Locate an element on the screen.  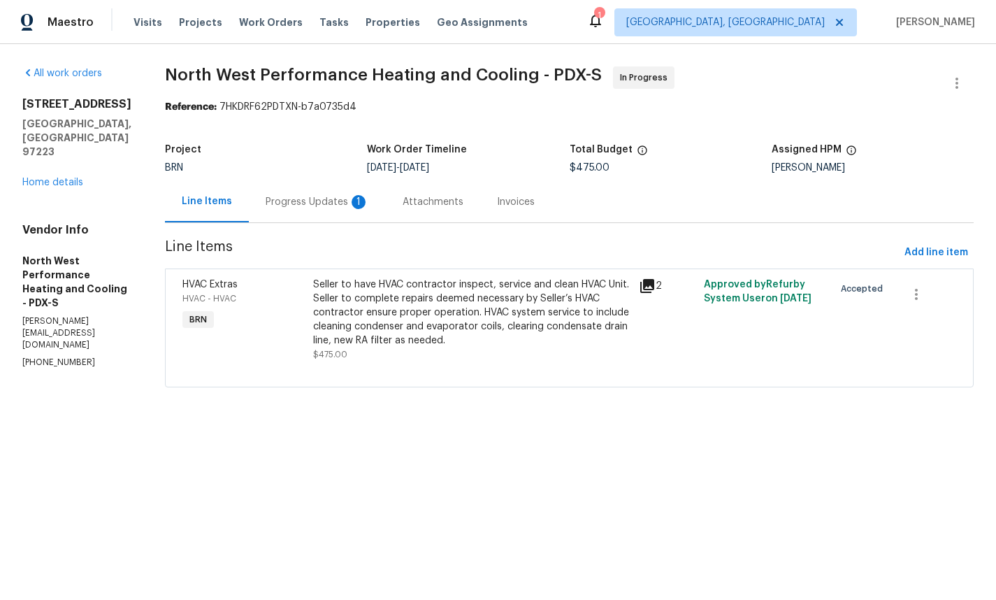
h4: Vendor Info is located at coordinates (77, 230).